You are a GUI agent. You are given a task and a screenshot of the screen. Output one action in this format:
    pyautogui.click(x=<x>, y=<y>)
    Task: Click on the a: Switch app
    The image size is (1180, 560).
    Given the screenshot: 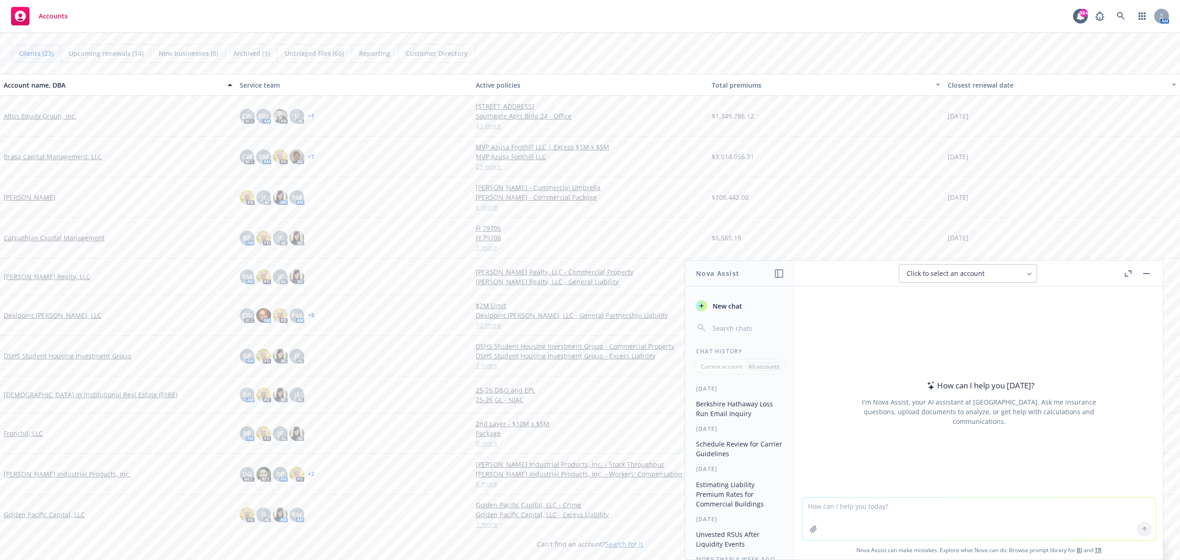 What is the action you would take?
    pyautogui.click(x=1142, y=16)
    